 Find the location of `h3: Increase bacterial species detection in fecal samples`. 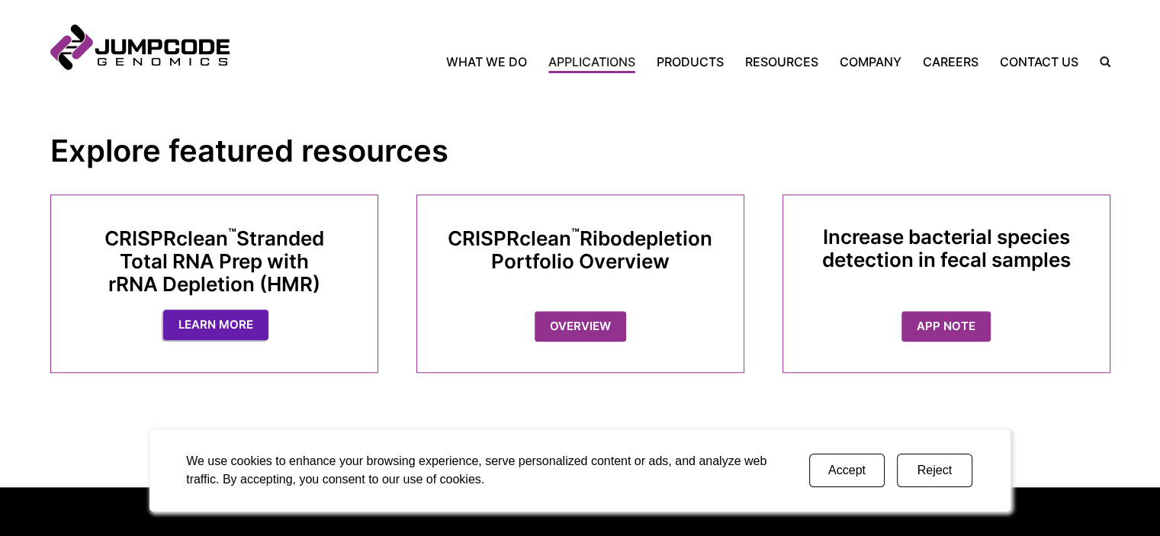

h3: Increase bacterial species detection in fecal samples is located at coordinates (946, 249).